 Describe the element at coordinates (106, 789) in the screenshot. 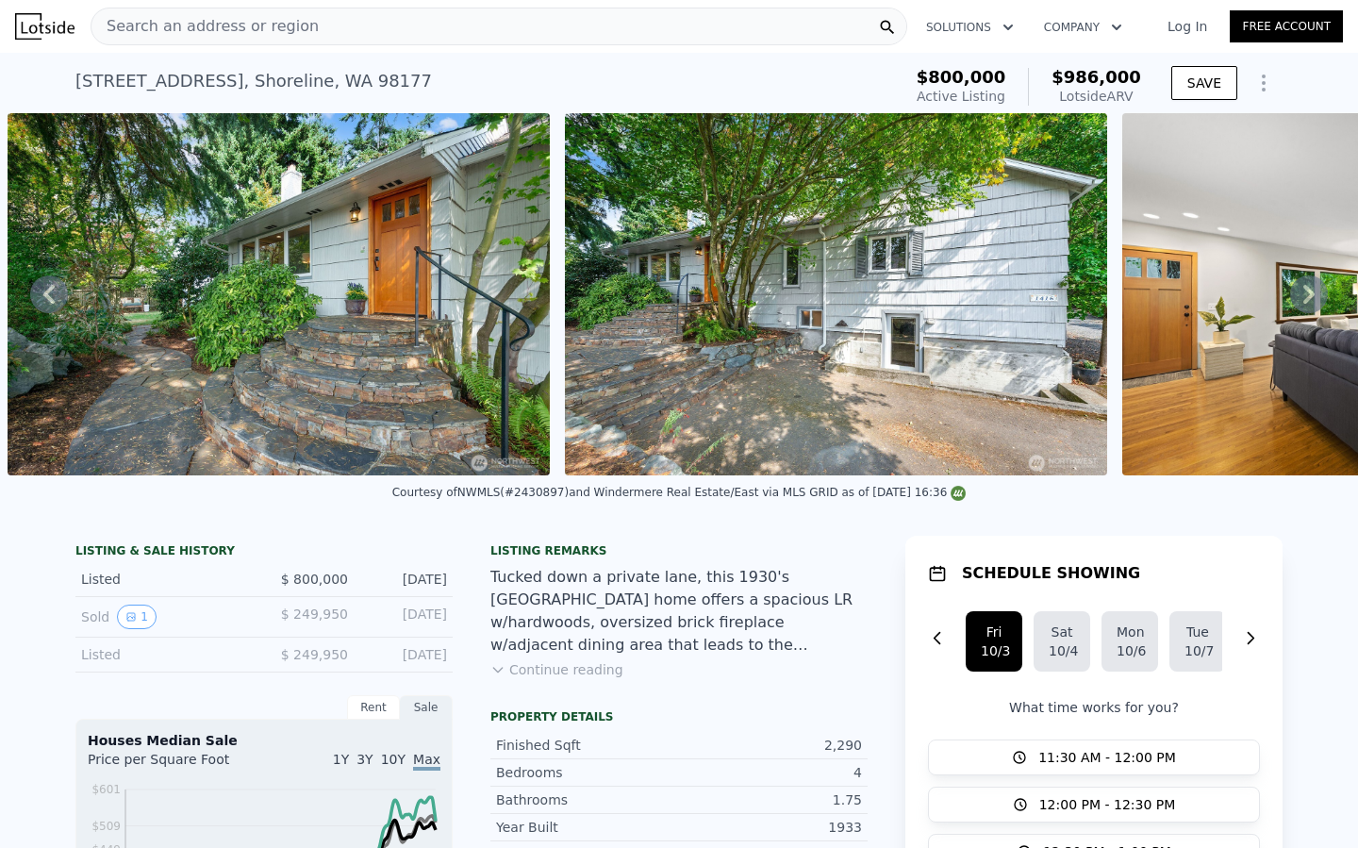

I see `tspan: $601` at that location.